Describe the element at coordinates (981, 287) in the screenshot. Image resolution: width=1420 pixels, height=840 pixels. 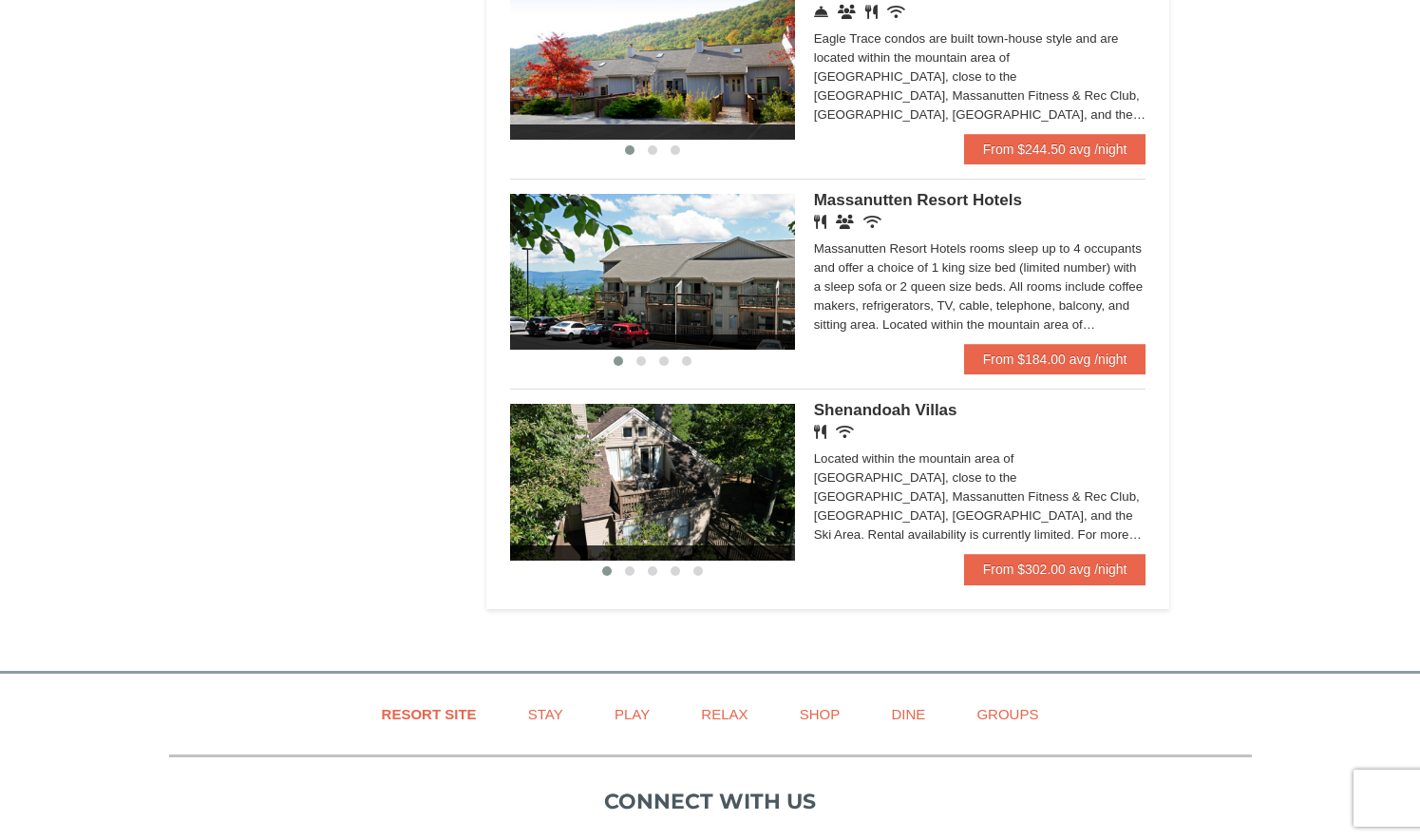
I see `div: Massanutten Resort Hotels rooms sleep up to 4 occupants and offer a choice of 1 king size bed (li...` at that location.